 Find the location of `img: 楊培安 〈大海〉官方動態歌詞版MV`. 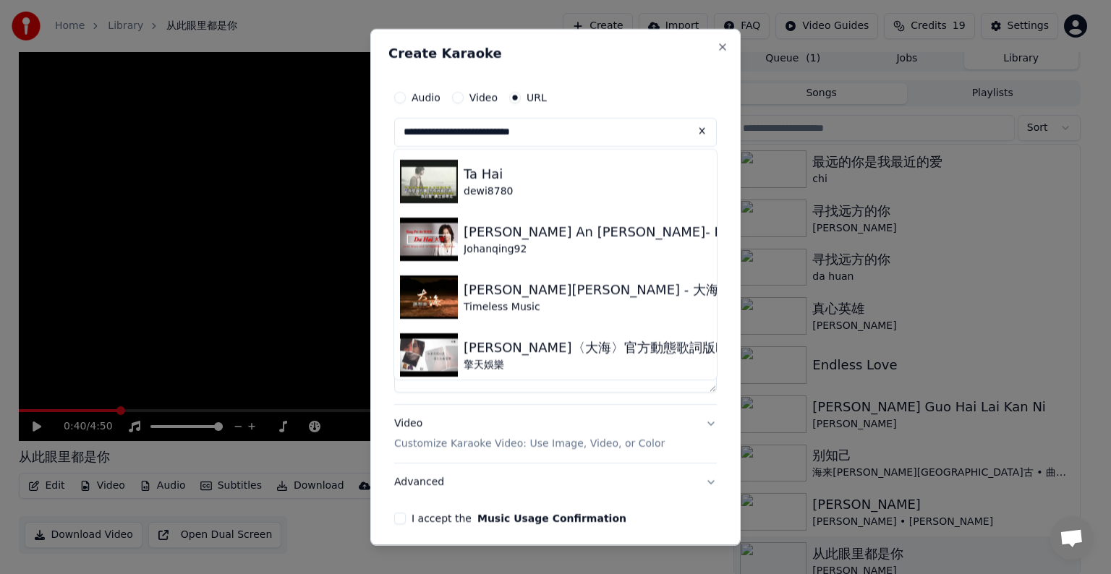

img: 楊培安 〈大海〉官方動態歌詞版MV is located at coordinates (429, 355).